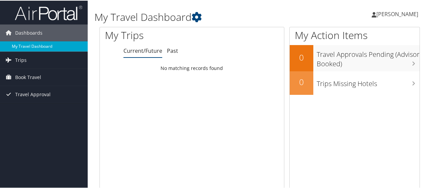 This screenshot has height=188, width=429. Describe the element at coordinates (33, 94) in the screenshot. I see `span: Travel Approval` at that location.